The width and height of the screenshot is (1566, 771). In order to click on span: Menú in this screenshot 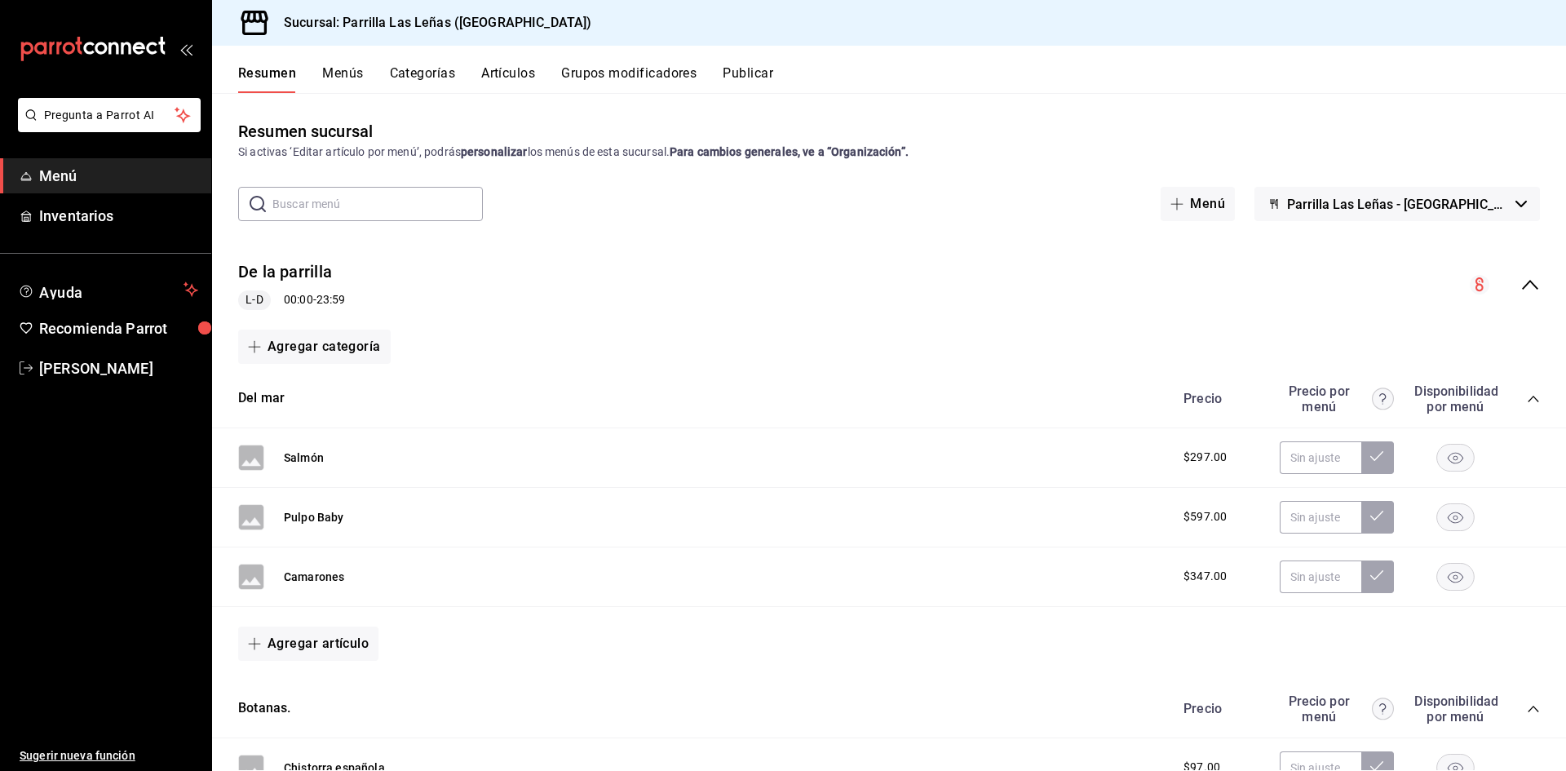, I will do `click(118, 175)`.